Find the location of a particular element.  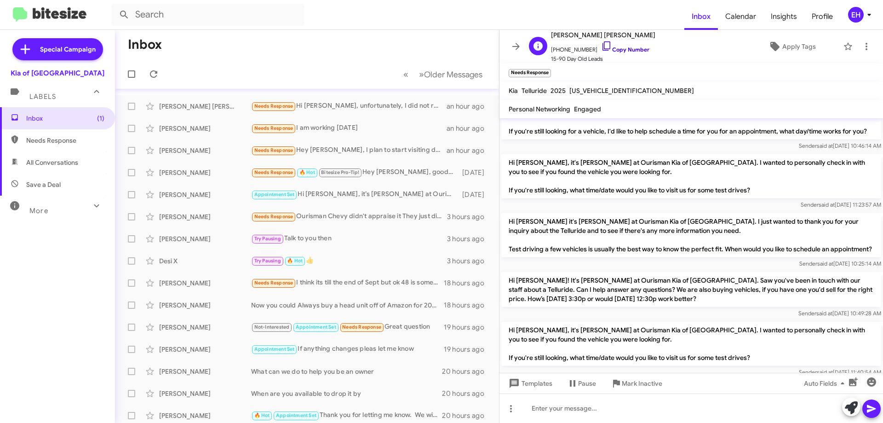

div: Desi X is located at coordinates (205, 261).